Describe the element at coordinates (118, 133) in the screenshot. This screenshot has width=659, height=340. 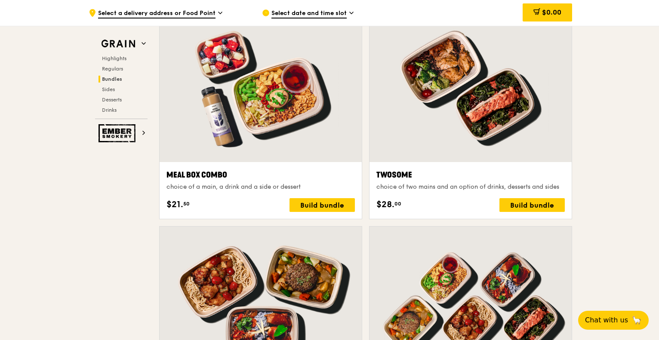
I see `img: Ember Smokery web logo` at that location.